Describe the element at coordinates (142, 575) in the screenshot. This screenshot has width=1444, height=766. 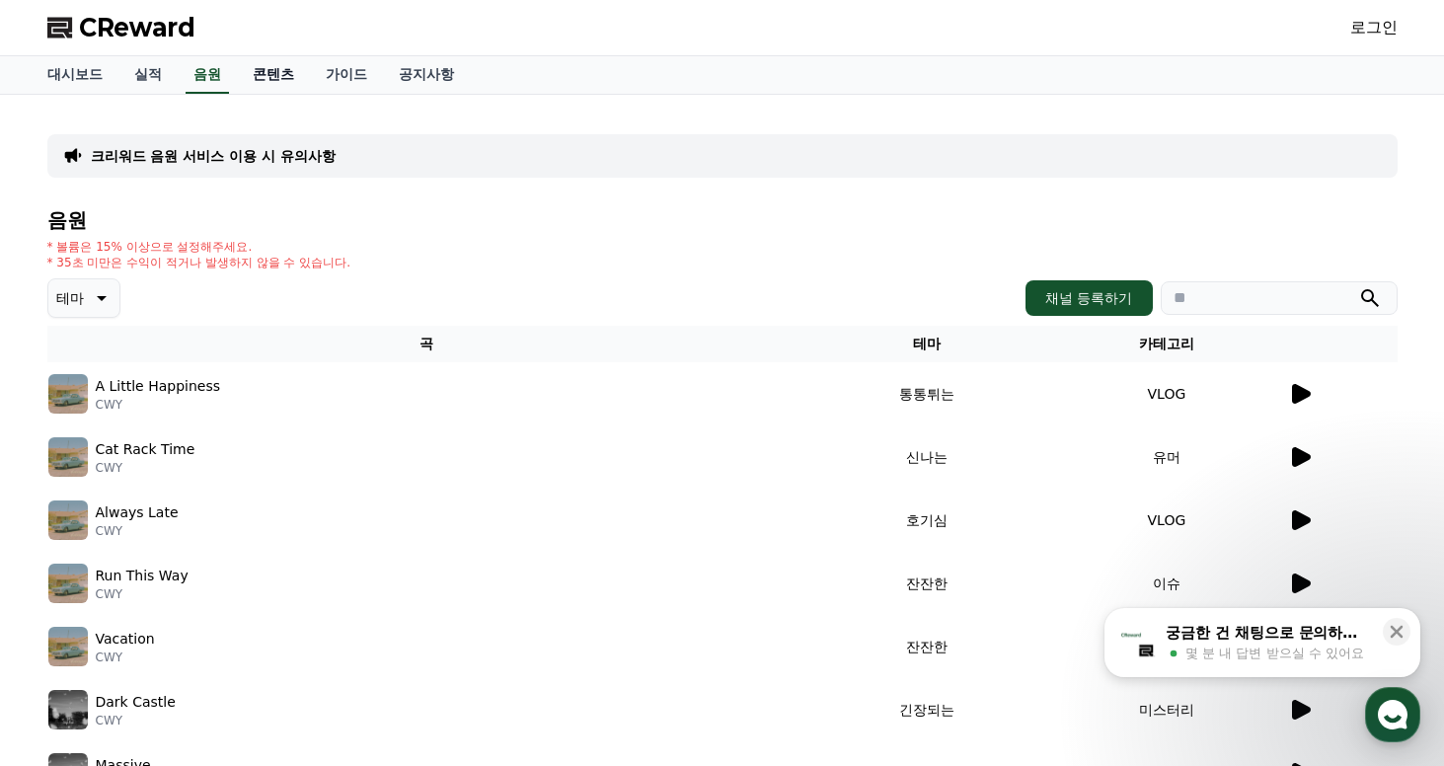
I see `p: Run This Way` at that location.